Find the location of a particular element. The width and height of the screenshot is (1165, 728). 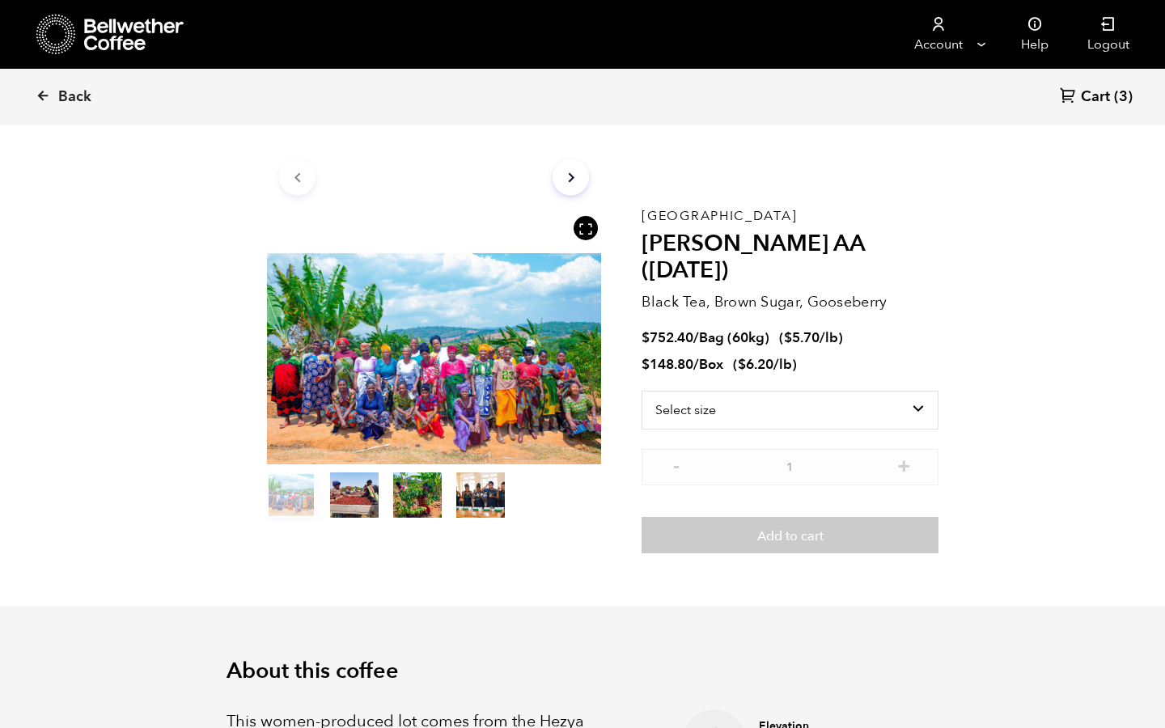

p: Black Tea, Brown Sugar, Gooseberry is located at coordinates (790, 302).